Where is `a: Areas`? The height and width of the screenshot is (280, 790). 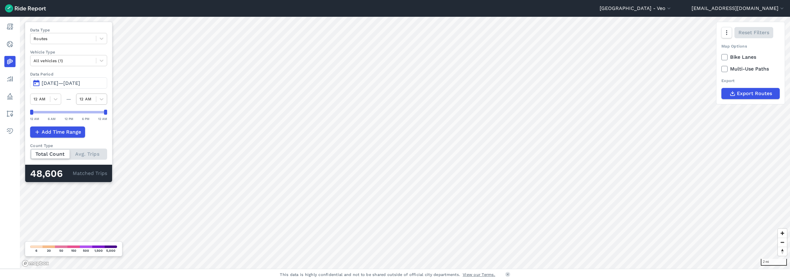
a: Areas is located at coordinates (10, 114).